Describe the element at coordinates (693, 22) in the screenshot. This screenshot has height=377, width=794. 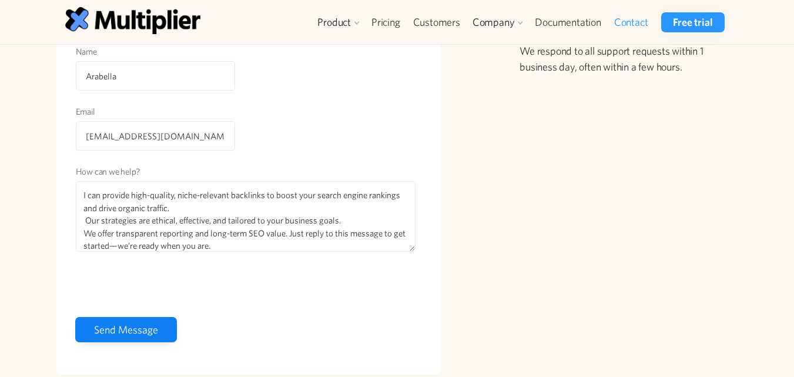
I see `a: Free trial` at that location.